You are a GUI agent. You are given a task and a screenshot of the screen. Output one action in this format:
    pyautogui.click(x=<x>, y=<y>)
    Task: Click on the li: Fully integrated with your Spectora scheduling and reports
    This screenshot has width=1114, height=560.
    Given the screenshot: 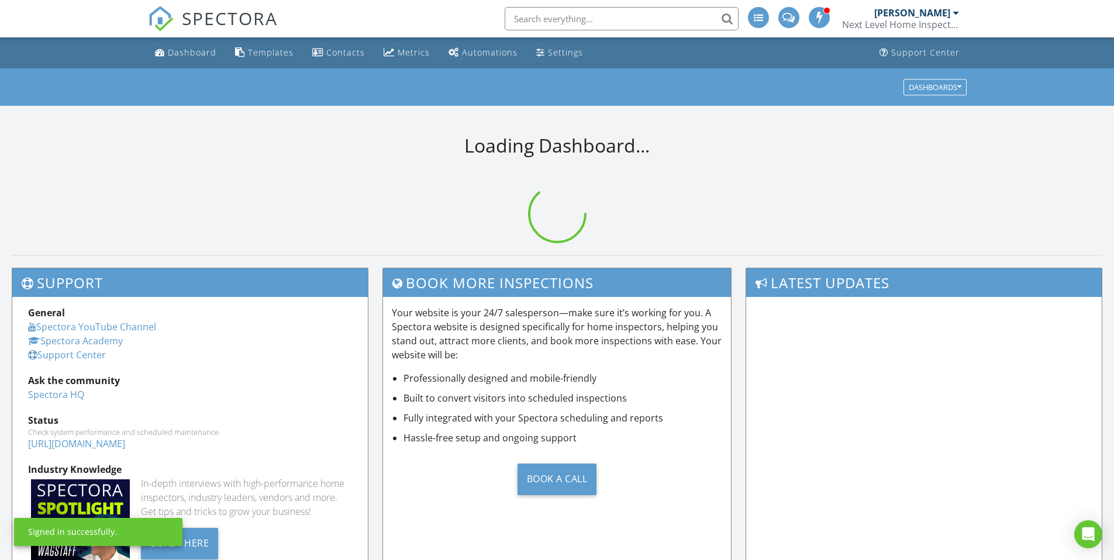 What is the action you would take?
    pyautogui.click(x=563, y=418)
    